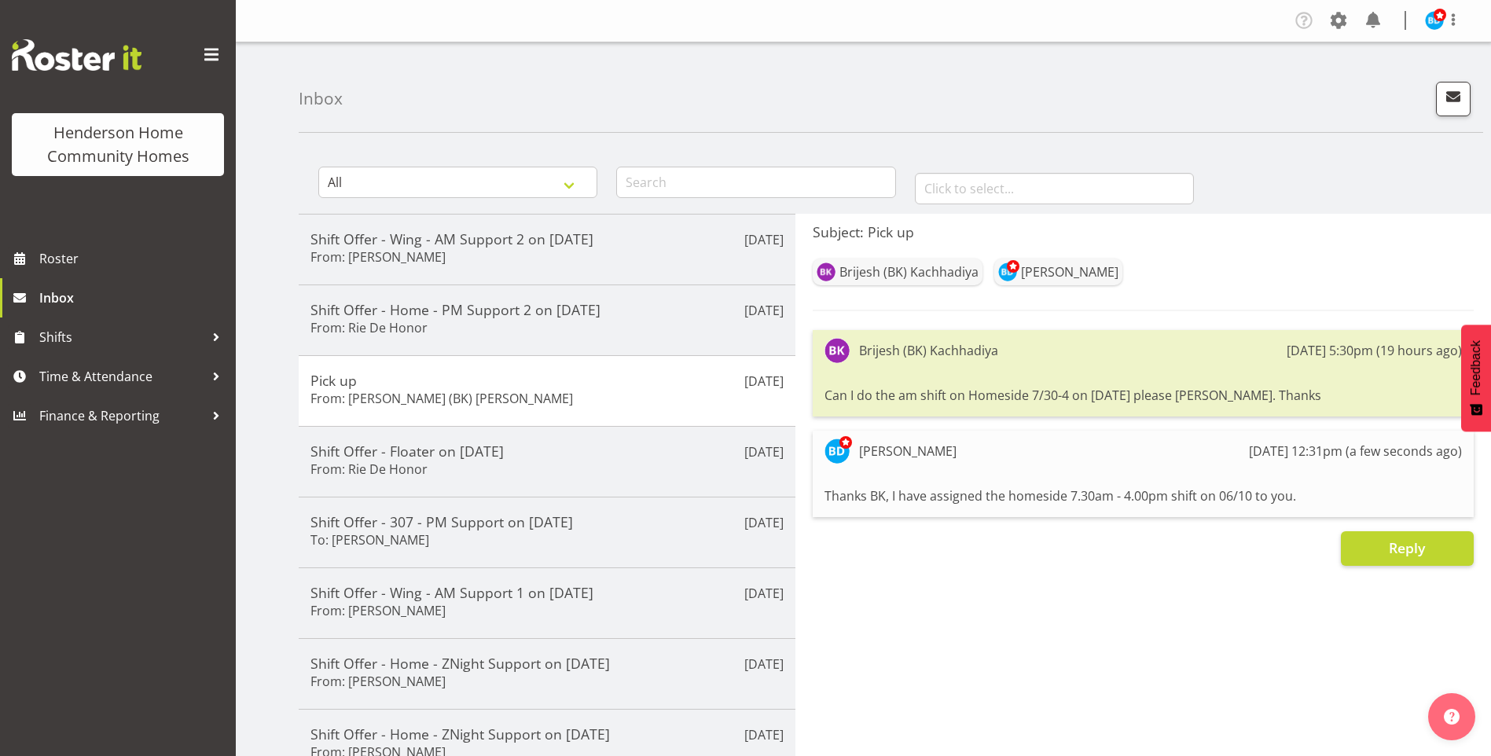 The width and height of the screenshot is (1491, 756). Describe the element at coordinates (1142, 232) in the screenshot. I see `h5: Subject: Pick up` at that location.